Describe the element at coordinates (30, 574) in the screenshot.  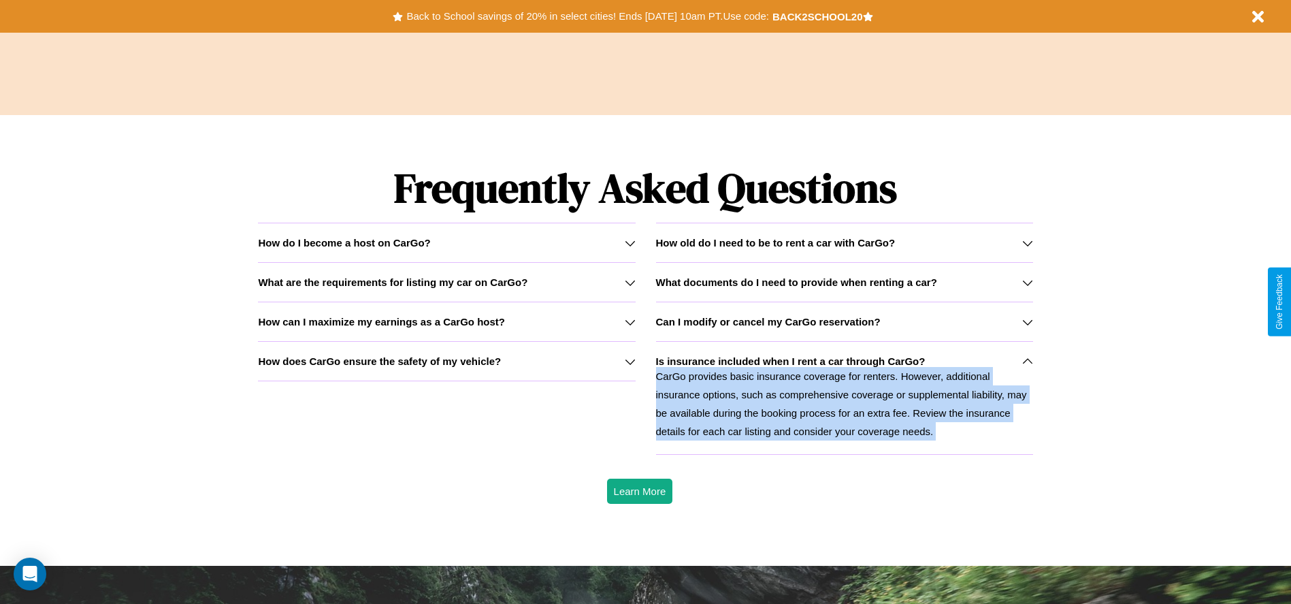
I see `div: Open Intercom Messenger` at that location.